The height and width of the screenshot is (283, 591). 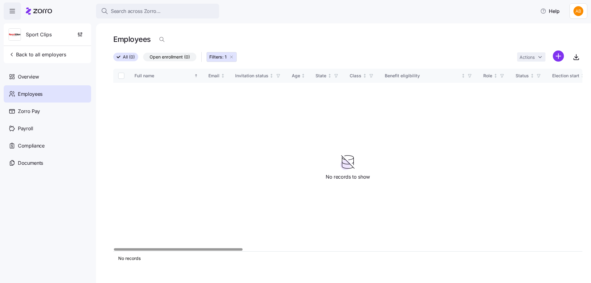 I want to click on span: Employees, so click(x=30, y=94).